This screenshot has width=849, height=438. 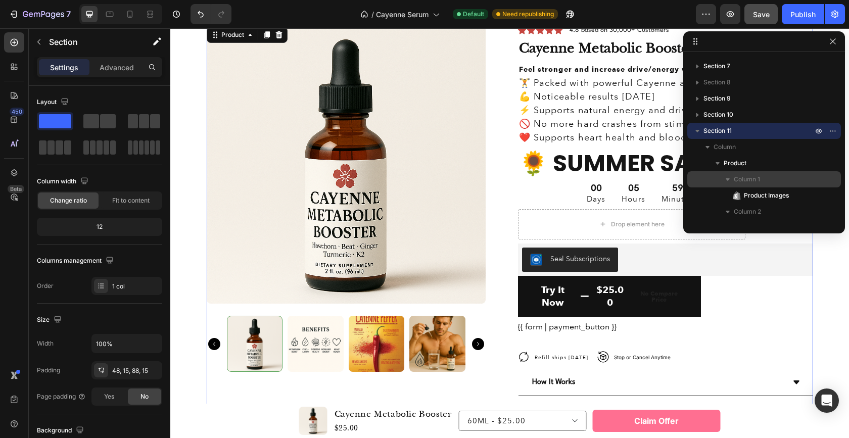 I want to click on button: 7, so click(x=39, y=14).